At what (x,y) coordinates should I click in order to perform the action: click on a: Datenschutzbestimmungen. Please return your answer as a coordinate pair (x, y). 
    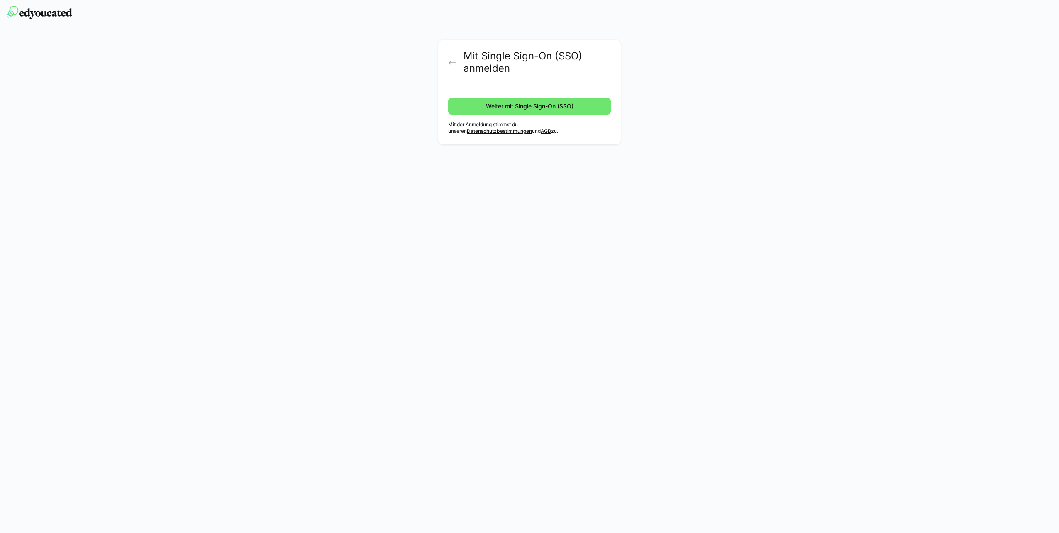
    Looking at the image, I should click on (499, 131).